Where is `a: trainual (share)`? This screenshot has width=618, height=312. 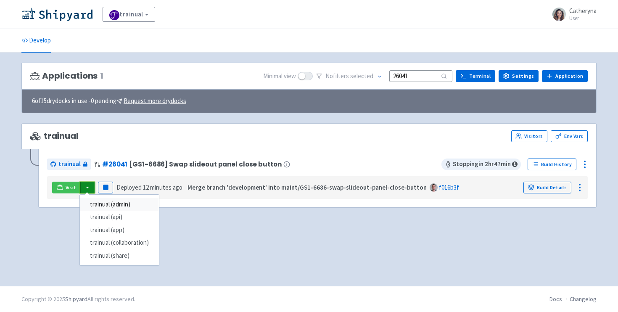 a: trainual (share) is located at coordinates (119, 256).